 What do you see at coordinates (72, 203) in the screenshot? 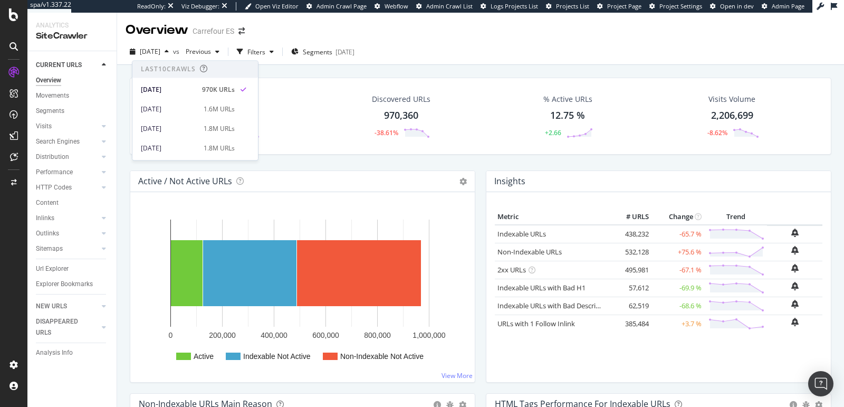
I see `a: Content` at bounding box center [72, 203].